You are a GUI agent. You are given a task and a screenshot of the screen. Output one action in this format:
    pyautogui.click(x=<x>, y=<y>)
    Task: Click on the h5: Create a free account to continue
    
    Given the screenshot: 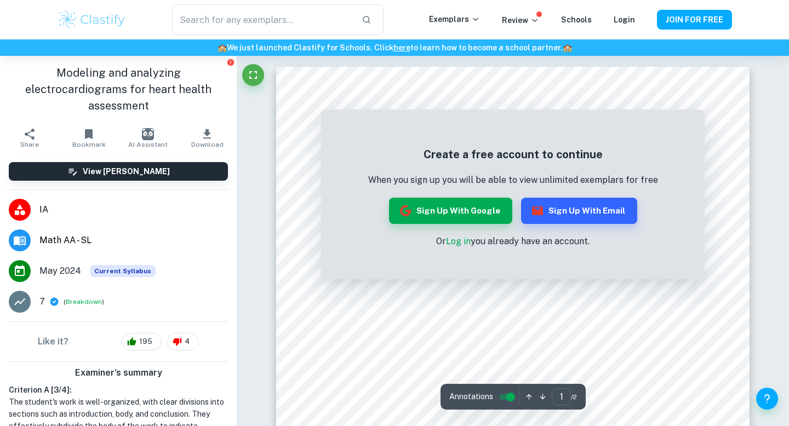 What is the action you would take?
    pyautogui.click(x=513, y=154)
    